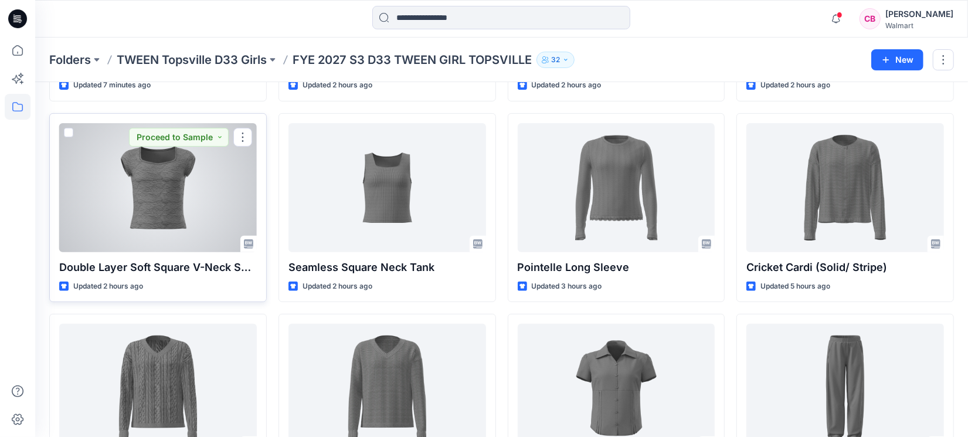  I want to click on a: Cricket Cardi (Solid/ Stripe), so click(845, 188).